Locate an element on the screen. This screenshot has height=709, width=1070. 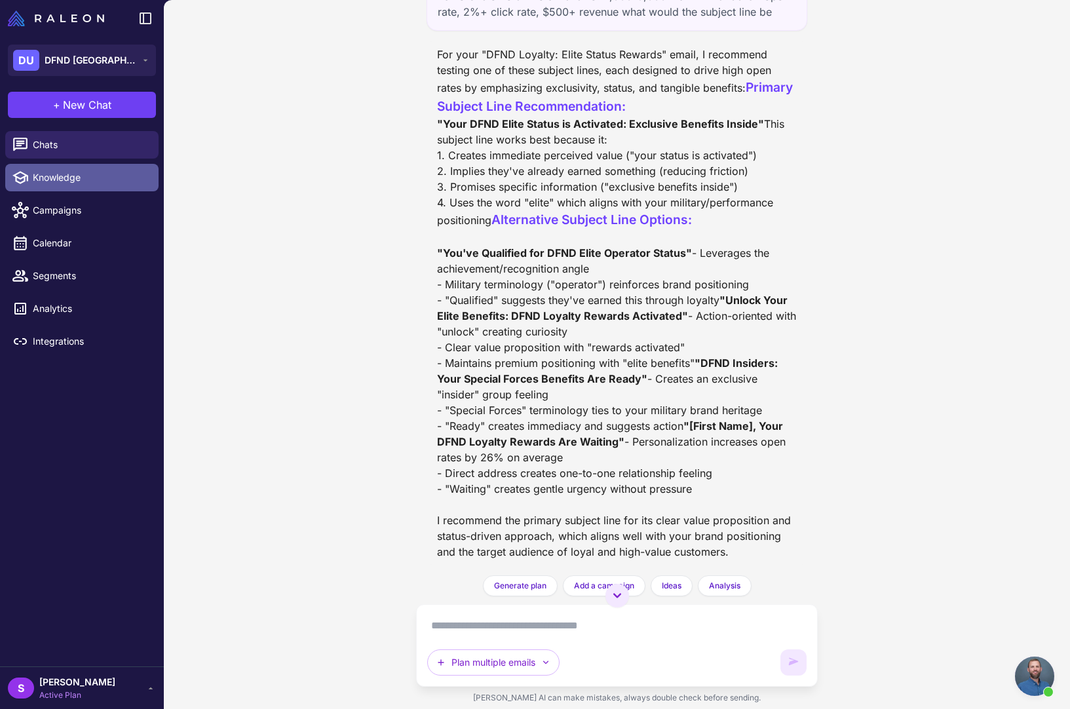
a: Campaigns is located at coordinates (82, 210).